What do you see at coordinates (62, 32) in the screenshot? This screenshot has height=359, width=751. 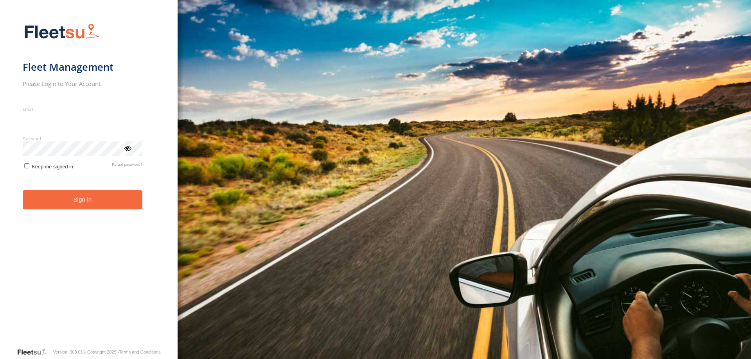 I see `img: Fleetsu` at bounding box center [62, 32].